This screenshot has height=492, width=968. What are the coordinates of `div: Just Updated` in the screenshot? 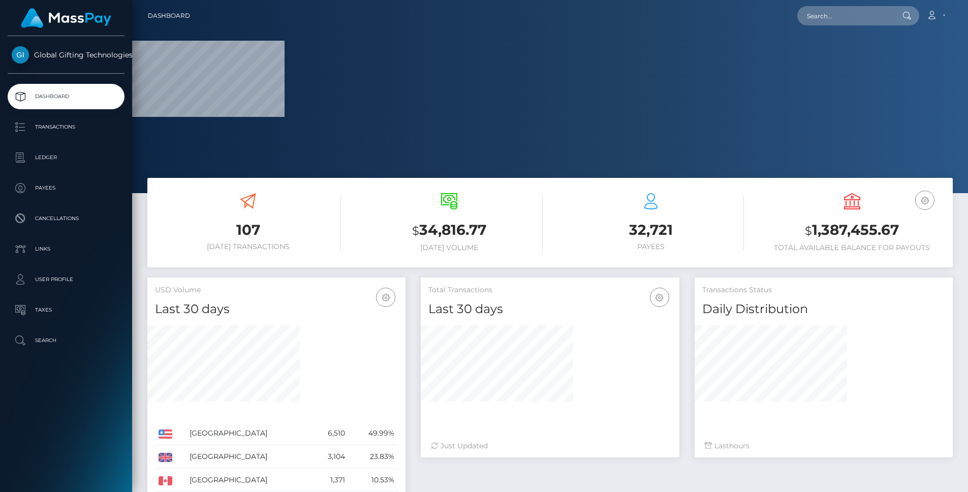 It's located at (550, 446).